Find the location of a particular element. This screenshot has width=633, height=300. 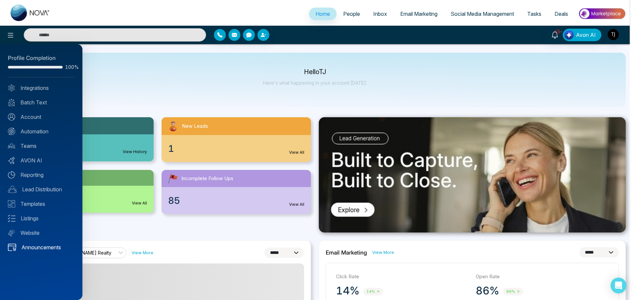

img: Listings.svg is located at coordinates (12, 219).